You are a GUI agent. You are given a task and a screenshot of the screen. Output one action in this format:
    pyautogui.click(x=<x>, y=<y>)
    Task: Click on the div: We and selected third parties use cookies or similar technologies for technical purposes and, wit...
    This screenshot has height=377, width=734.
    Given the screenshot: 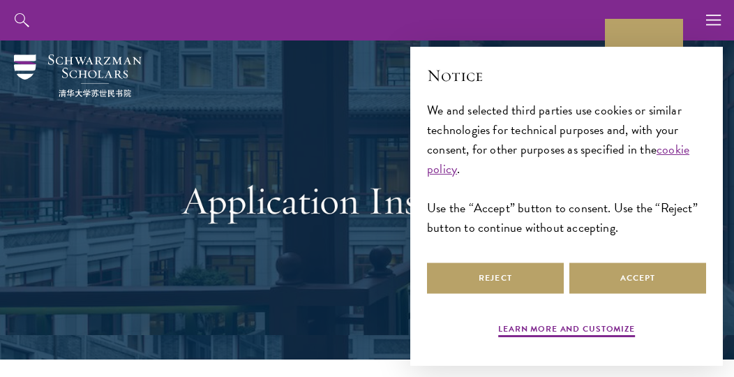 What is the action you would take?
    pyautogui.click(x=566, y=169)
    